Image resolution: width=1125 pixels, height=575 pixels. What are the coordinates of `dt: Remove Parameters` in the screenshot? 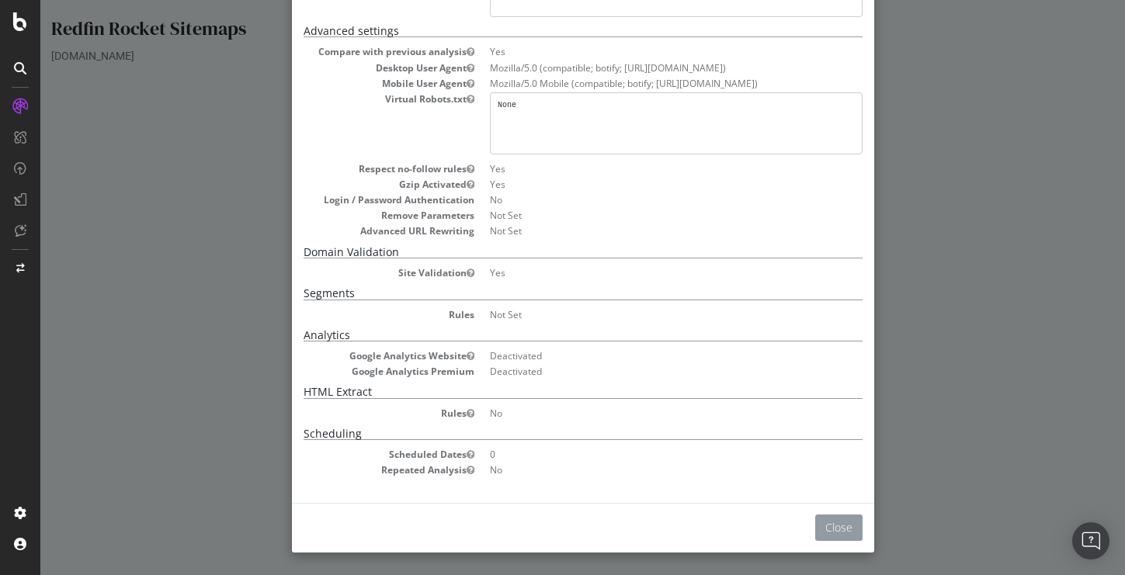 It's located at (349, 215).